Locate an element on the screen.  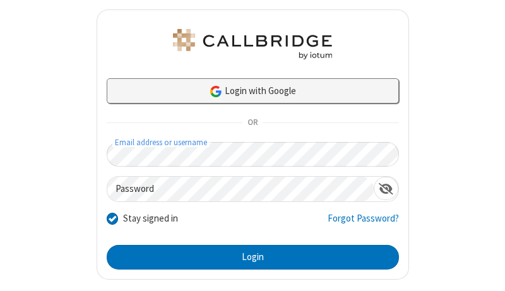
img: Astra is located at coordinates (253, 44).